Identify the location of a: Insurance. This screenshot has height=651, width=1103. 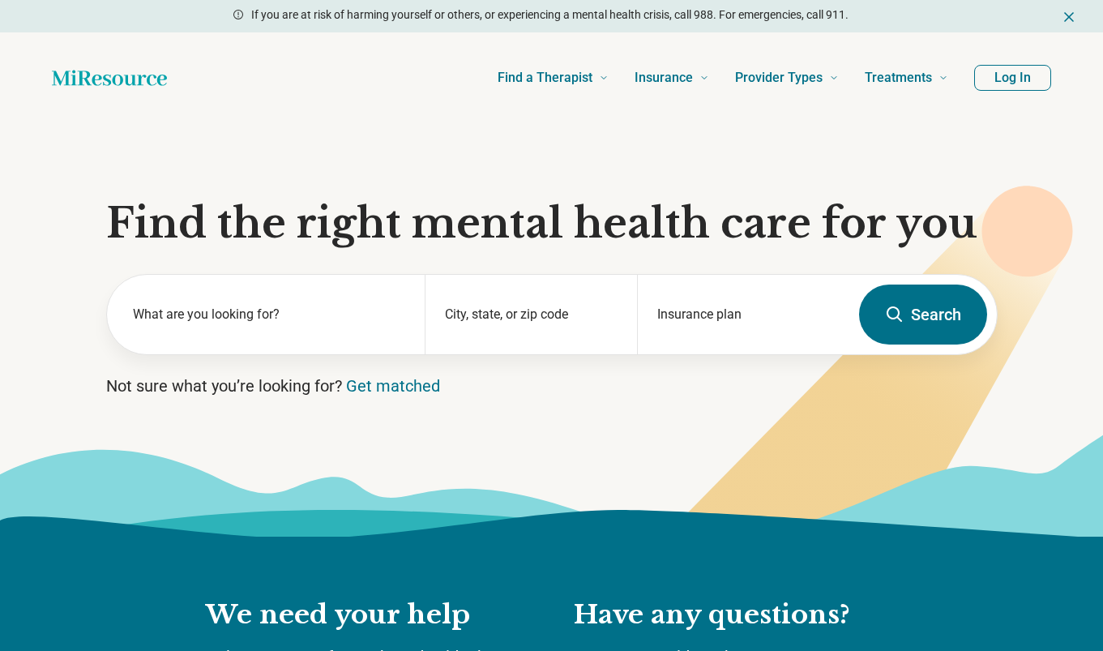
(672, 78).